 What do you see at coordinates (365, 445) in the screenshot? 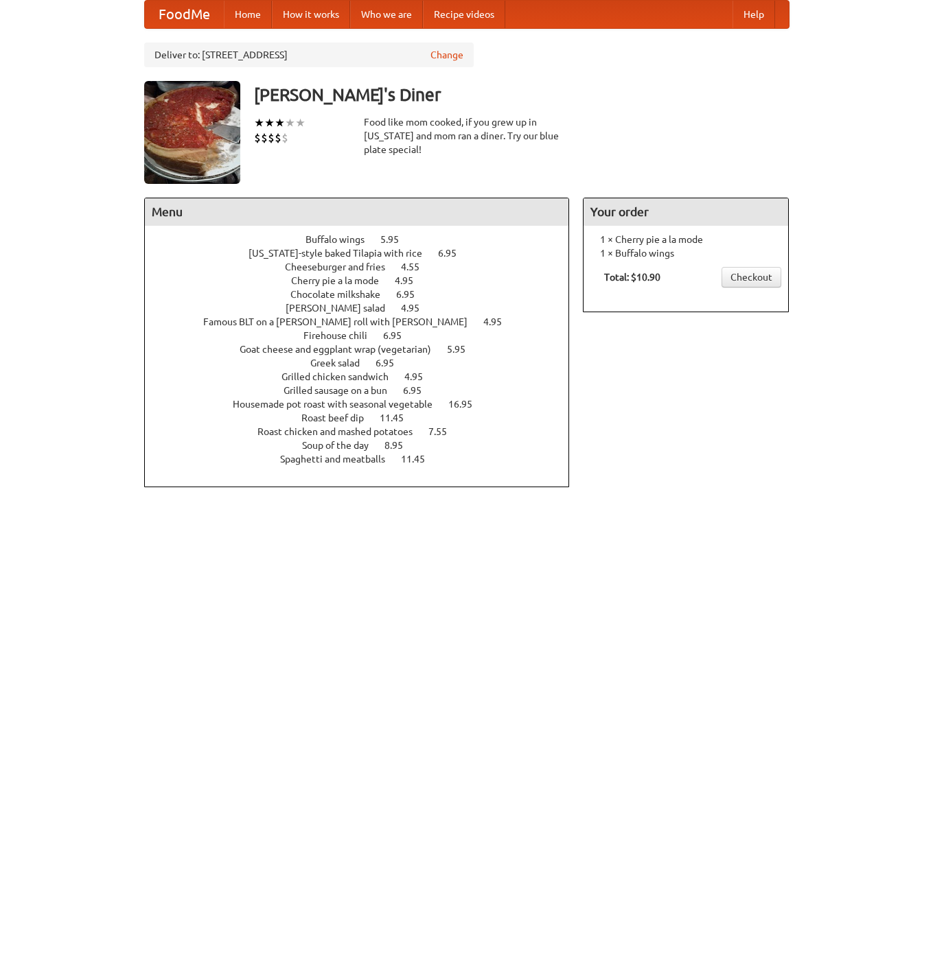
I see `a: Soup of the day 8.95` at bounding box center [365, 445].